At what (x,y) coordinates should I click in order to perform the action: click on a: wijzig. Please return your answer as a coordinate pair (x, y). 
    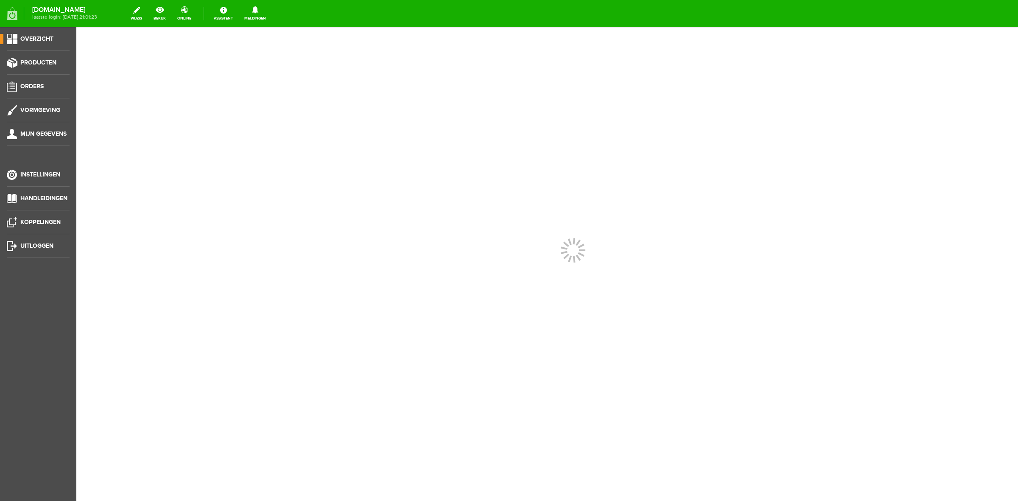
    Looking at the image, I should click on (136, 14).